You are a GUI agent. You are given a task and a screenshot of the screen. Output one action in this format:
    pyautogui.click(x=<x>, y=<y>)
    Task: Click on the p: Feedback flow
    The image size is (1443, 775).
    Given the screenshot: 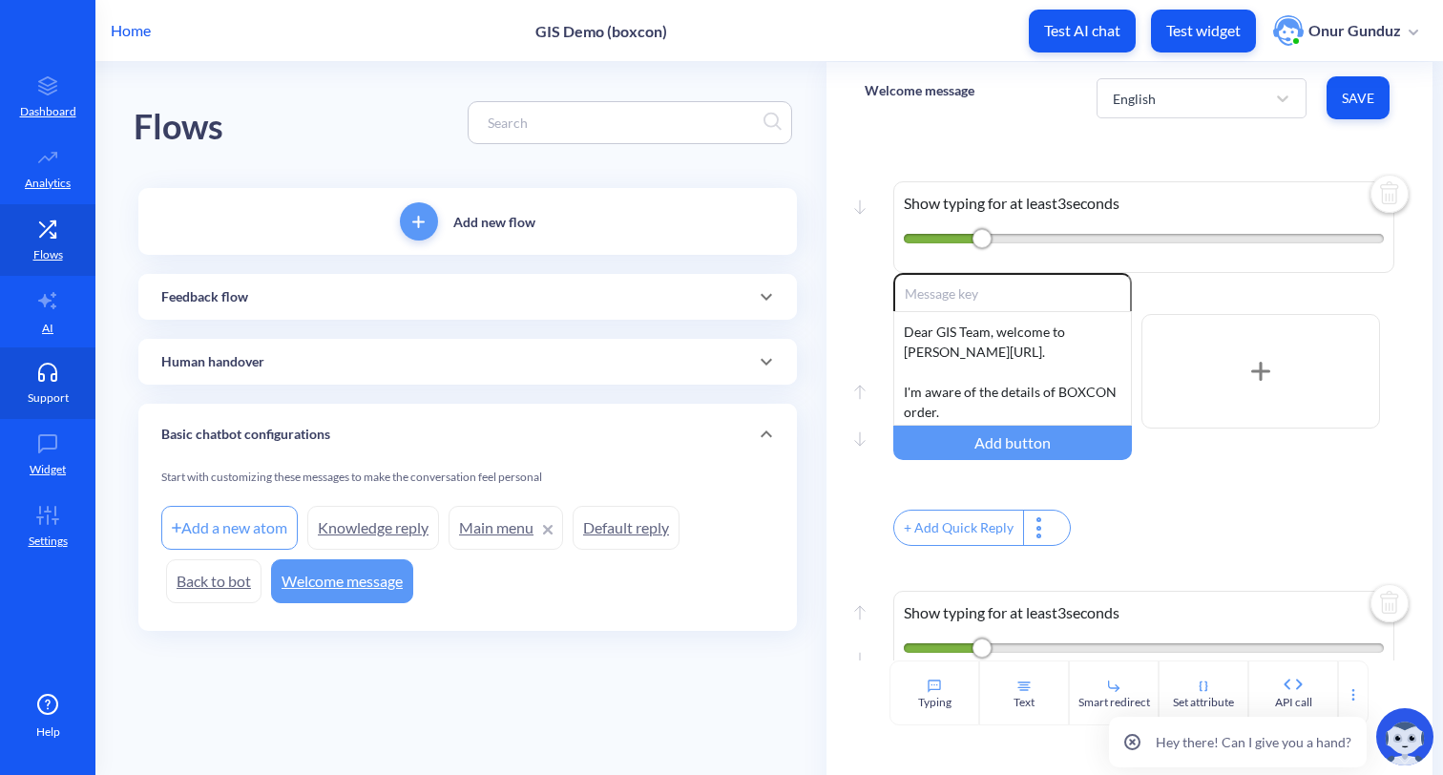 What is the action you would take?
    pyautogui.click(x=204, y=297)
    